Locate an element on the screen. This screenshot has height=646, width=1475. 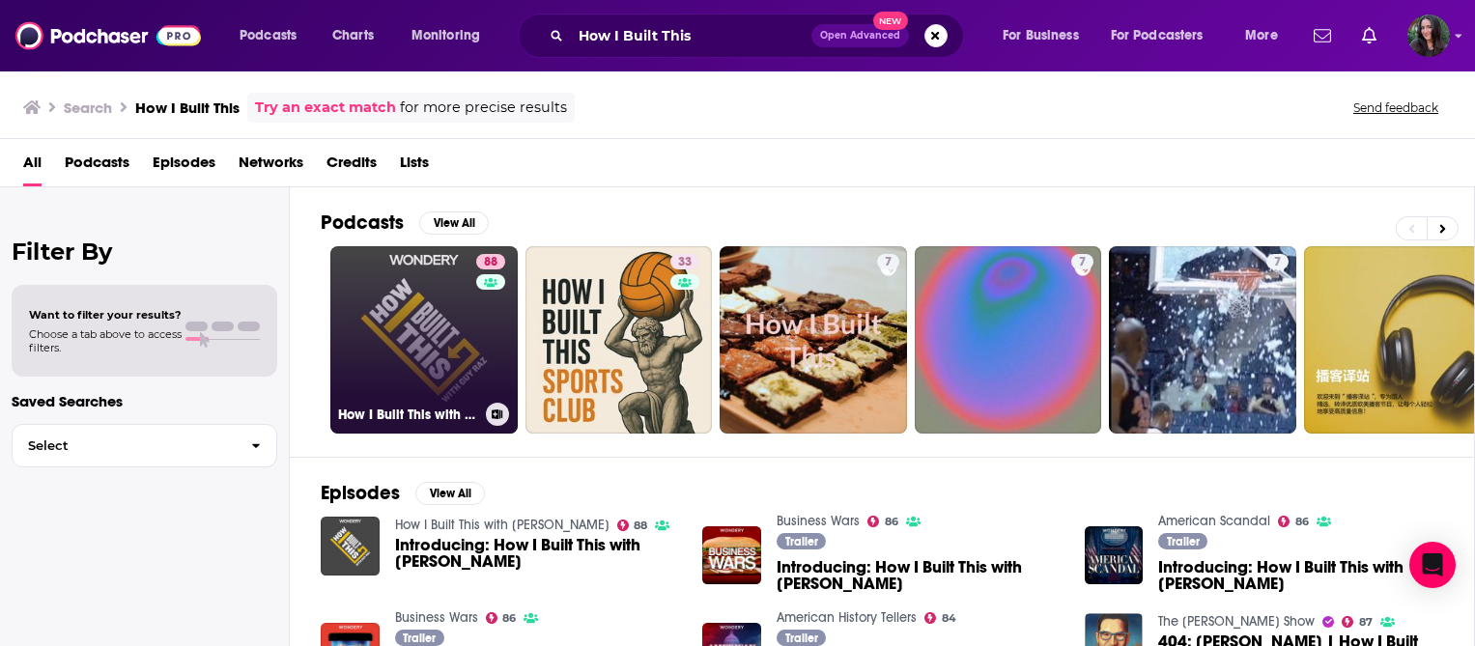
span: For Podcasters is located at coordinates (1157, 36).